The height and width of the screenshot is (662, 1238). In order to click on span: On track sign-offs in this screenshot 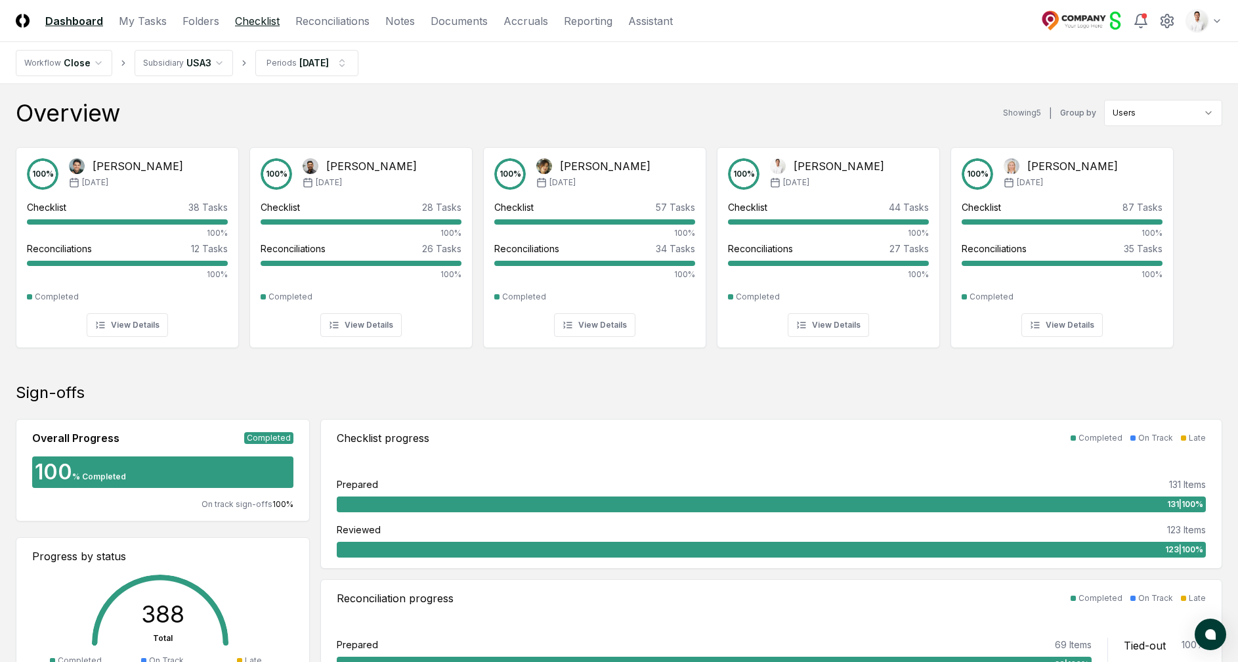, I will do `click(237, 504)`.